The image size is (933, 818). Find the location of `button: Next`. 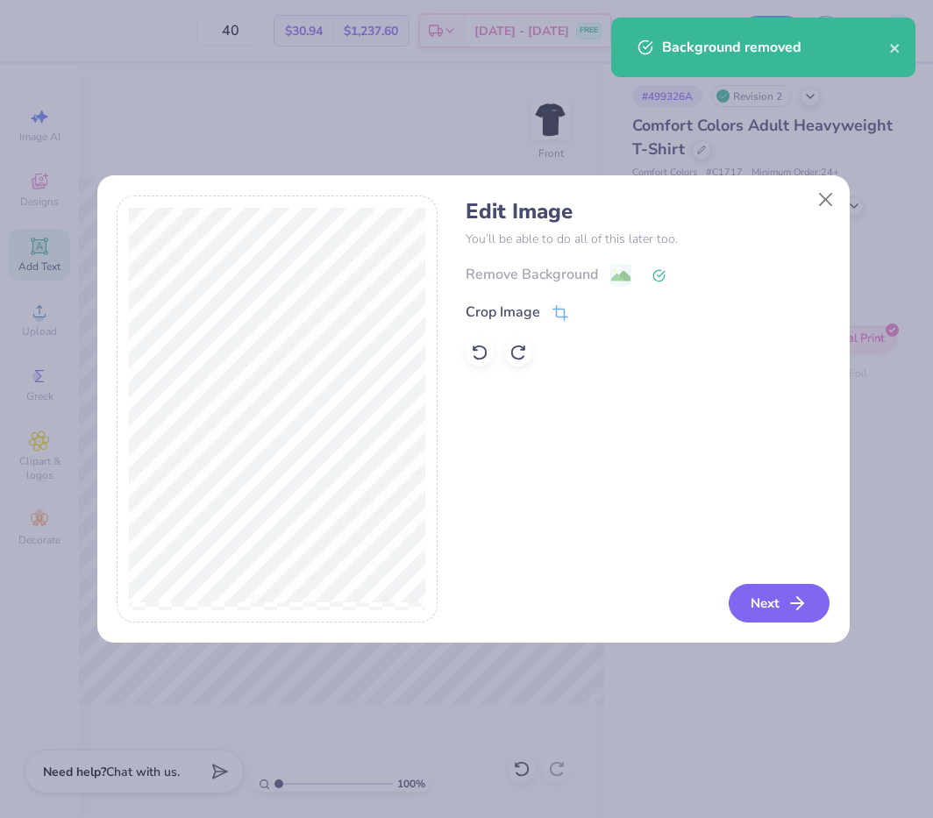

button: Next is located at coordinates (779, 603).